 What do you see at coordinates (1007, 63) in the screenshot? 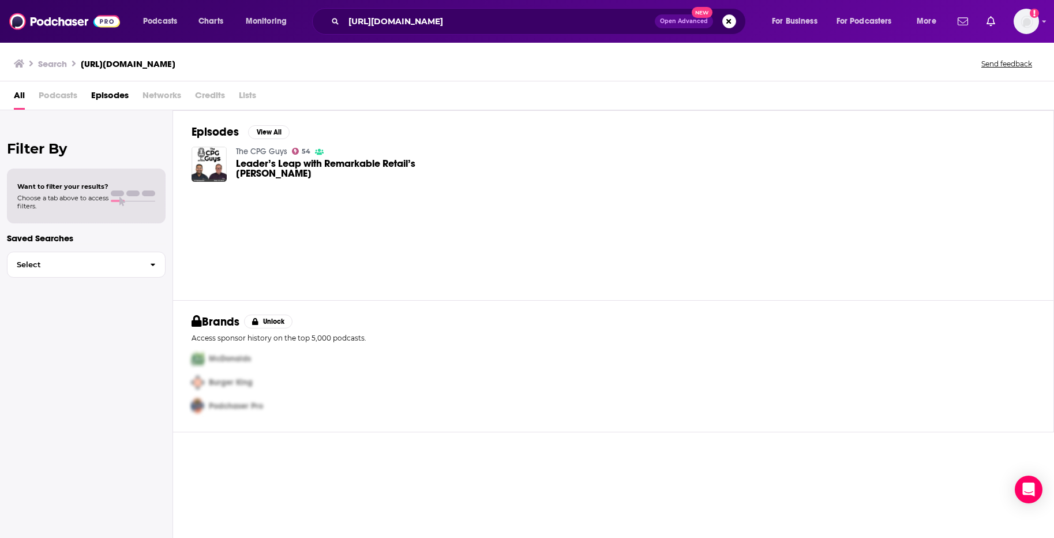
I see `button: Send feedback` at bounding box center [1007, 63].